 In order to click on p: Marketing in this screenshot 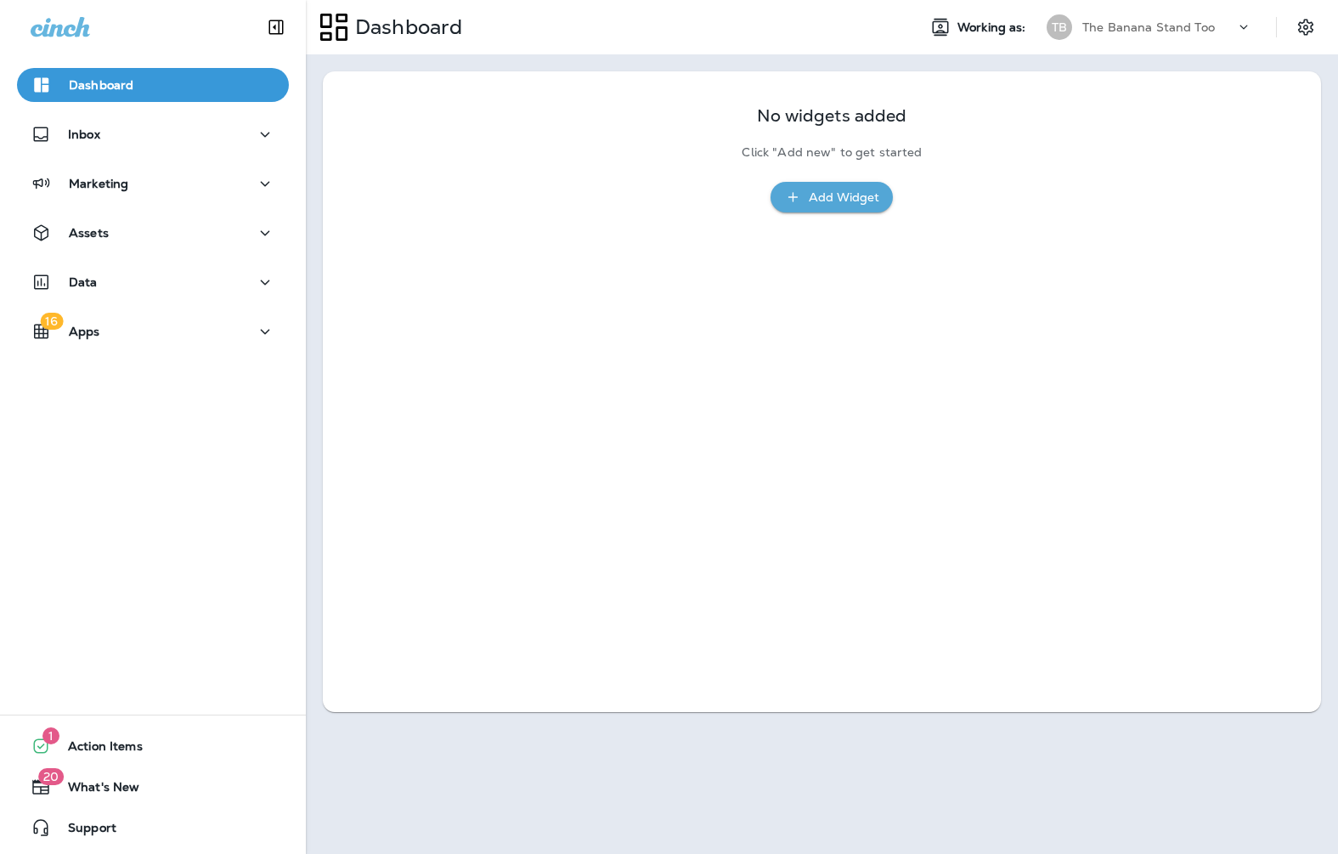, I will do `click(99, 184)`.